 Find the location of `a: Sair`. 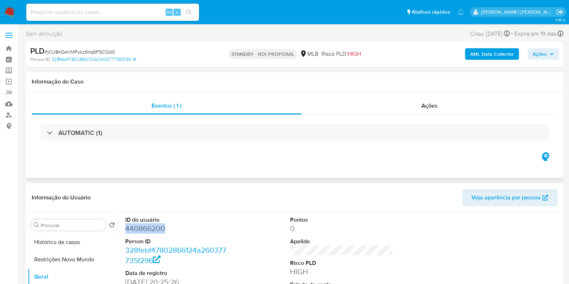

a: Sair is located at coordinates (560, 12).